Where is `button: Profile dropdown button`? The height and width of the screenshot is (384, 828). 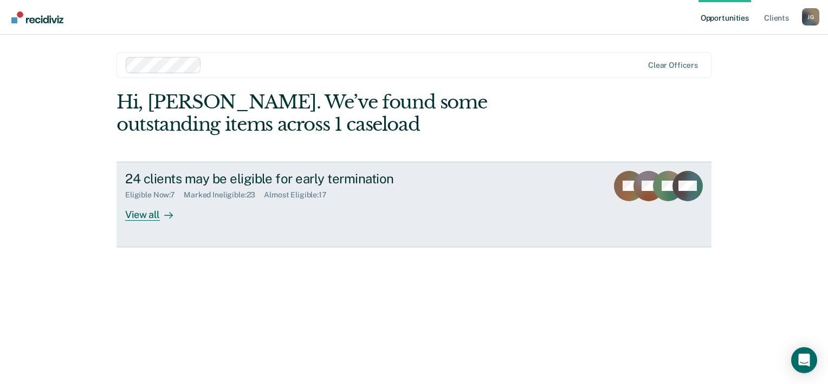 button: Profile dropdown button is located at coordinates (811, 17).